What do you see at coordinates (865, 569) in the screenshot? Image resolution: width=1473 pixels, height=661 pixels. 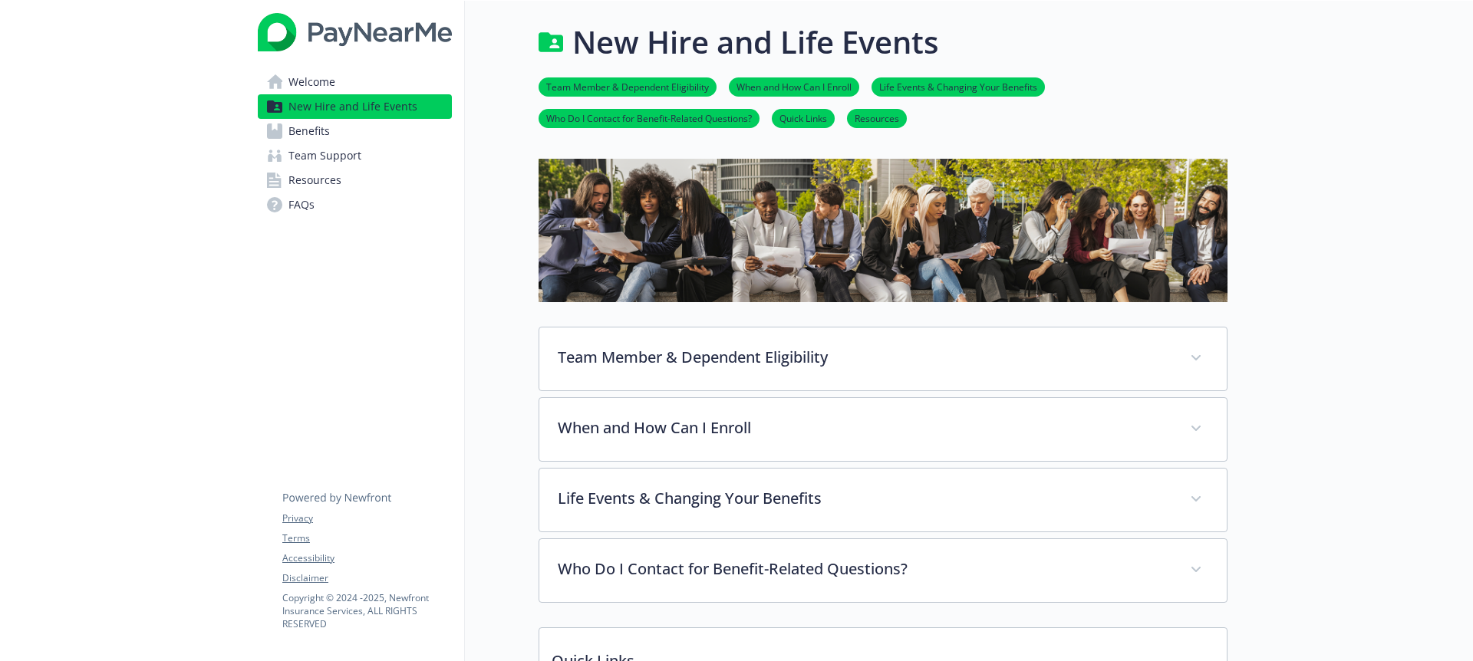 I see `p: Who Do I Contact for Benefit-Related Questions?` at bounding box center [865, 569].